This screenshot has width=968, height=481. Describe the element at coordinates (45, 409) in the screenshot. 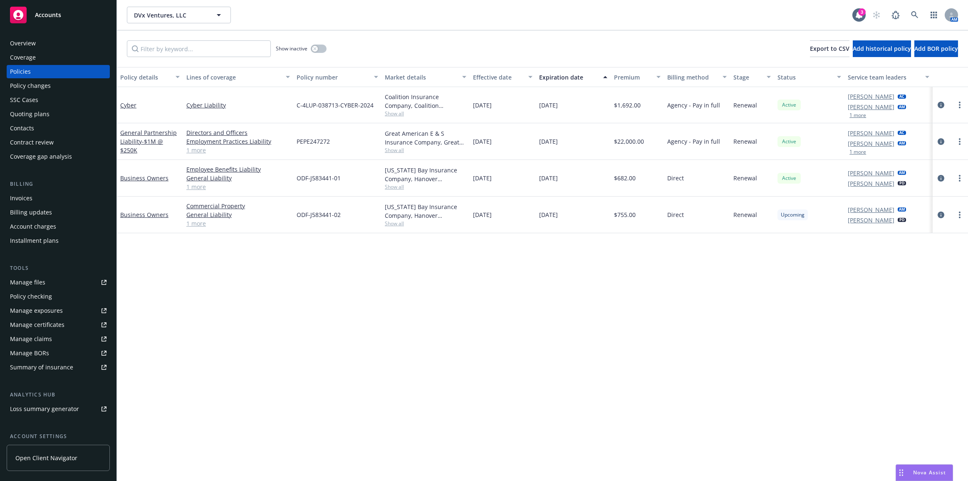

I see `div: Loss summary generator` at that location.